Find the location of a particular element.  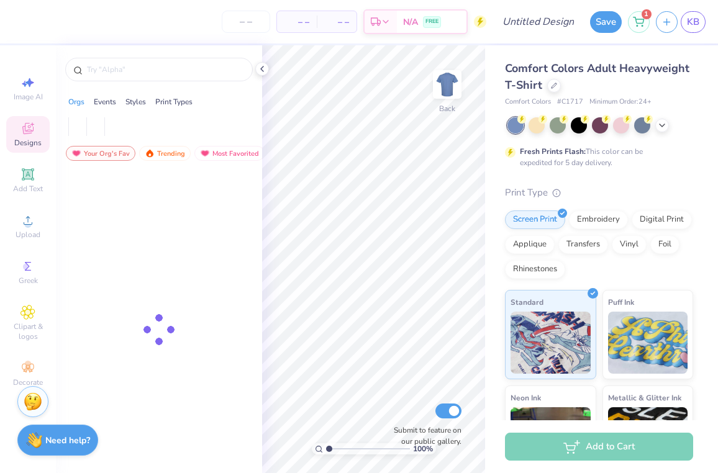

span: Clipart & logos is located at coordinates (28, 331).